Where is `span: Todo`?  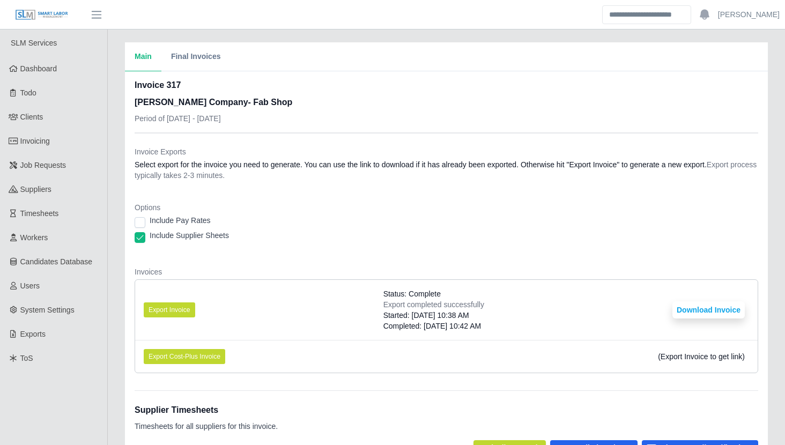 span: Todo is located at coordinates (28, 93).